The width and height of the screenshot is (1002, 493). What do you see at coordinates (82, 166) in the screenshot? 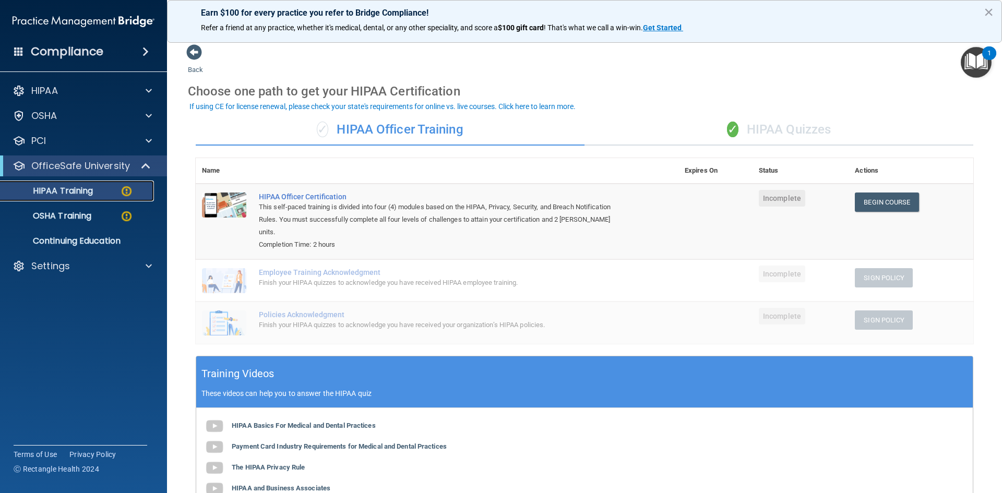
I see `a: OfficeSafe University` at bounding box center [82, 166].